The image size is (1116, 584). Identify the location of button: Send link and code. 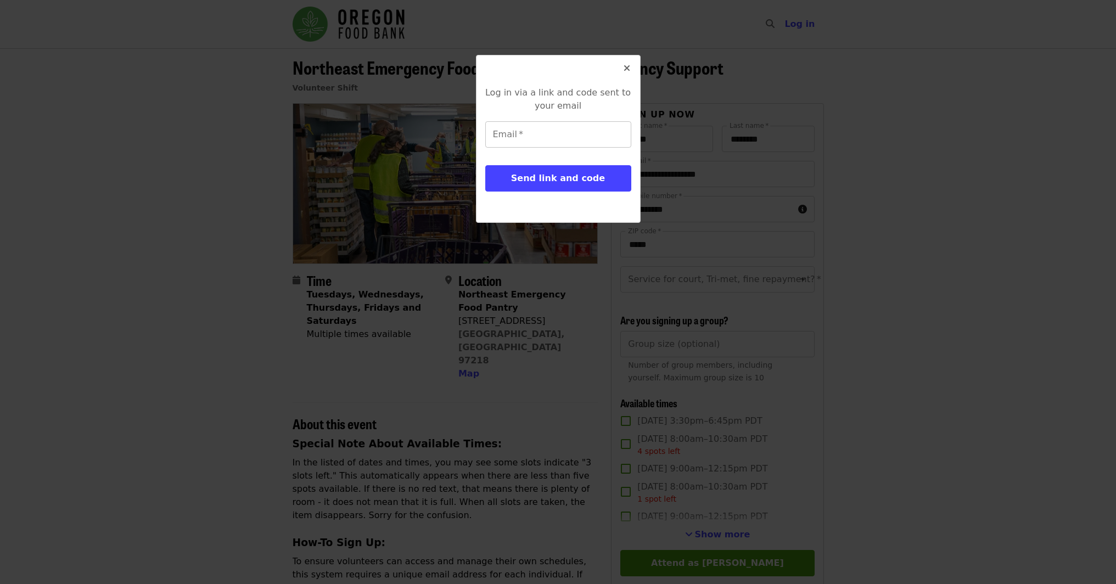
(558, 178).